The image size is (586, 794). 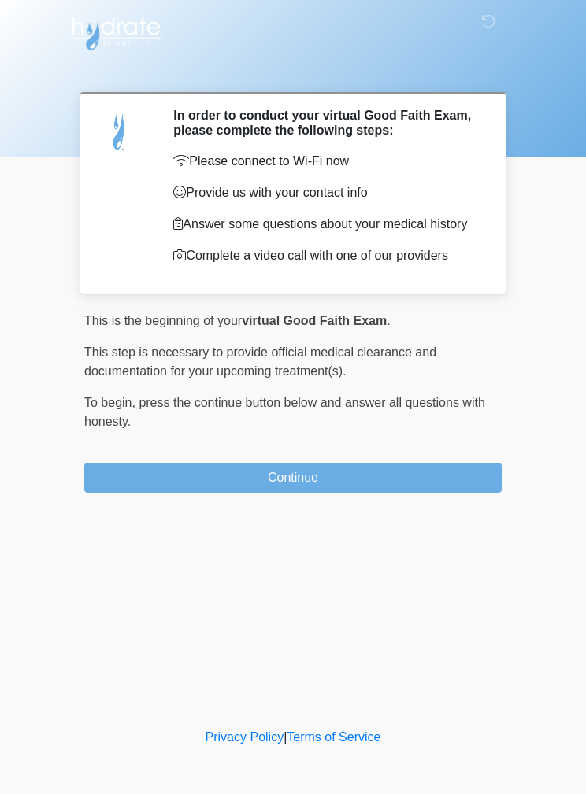 I want to click on a: Privacy Policy, so click(x=245, y=737).